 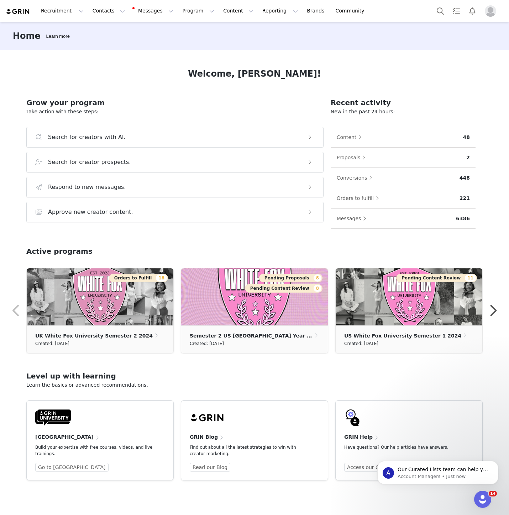 I want to click on img: GRIN-help-icon.svg, so click(x=353, y=418).